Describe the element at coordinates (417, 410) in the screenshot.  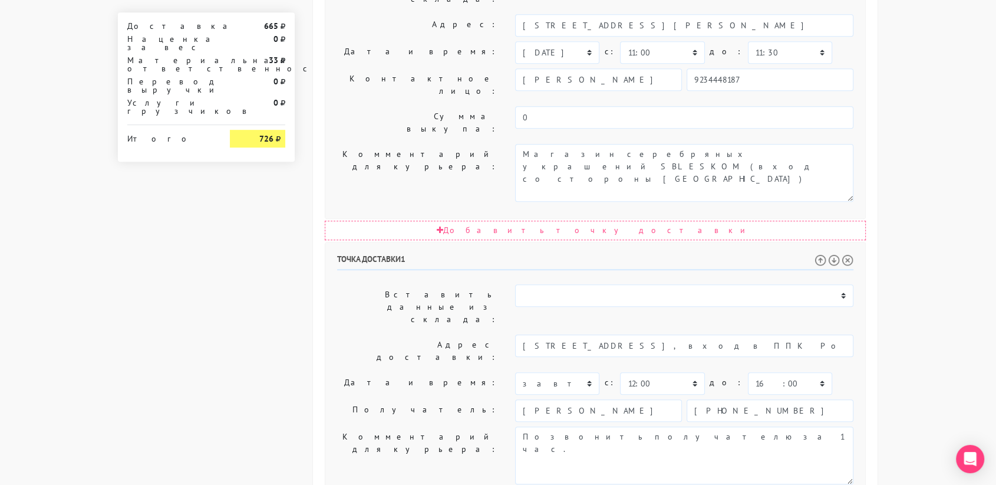
I see `label: Получатель:` at that location.